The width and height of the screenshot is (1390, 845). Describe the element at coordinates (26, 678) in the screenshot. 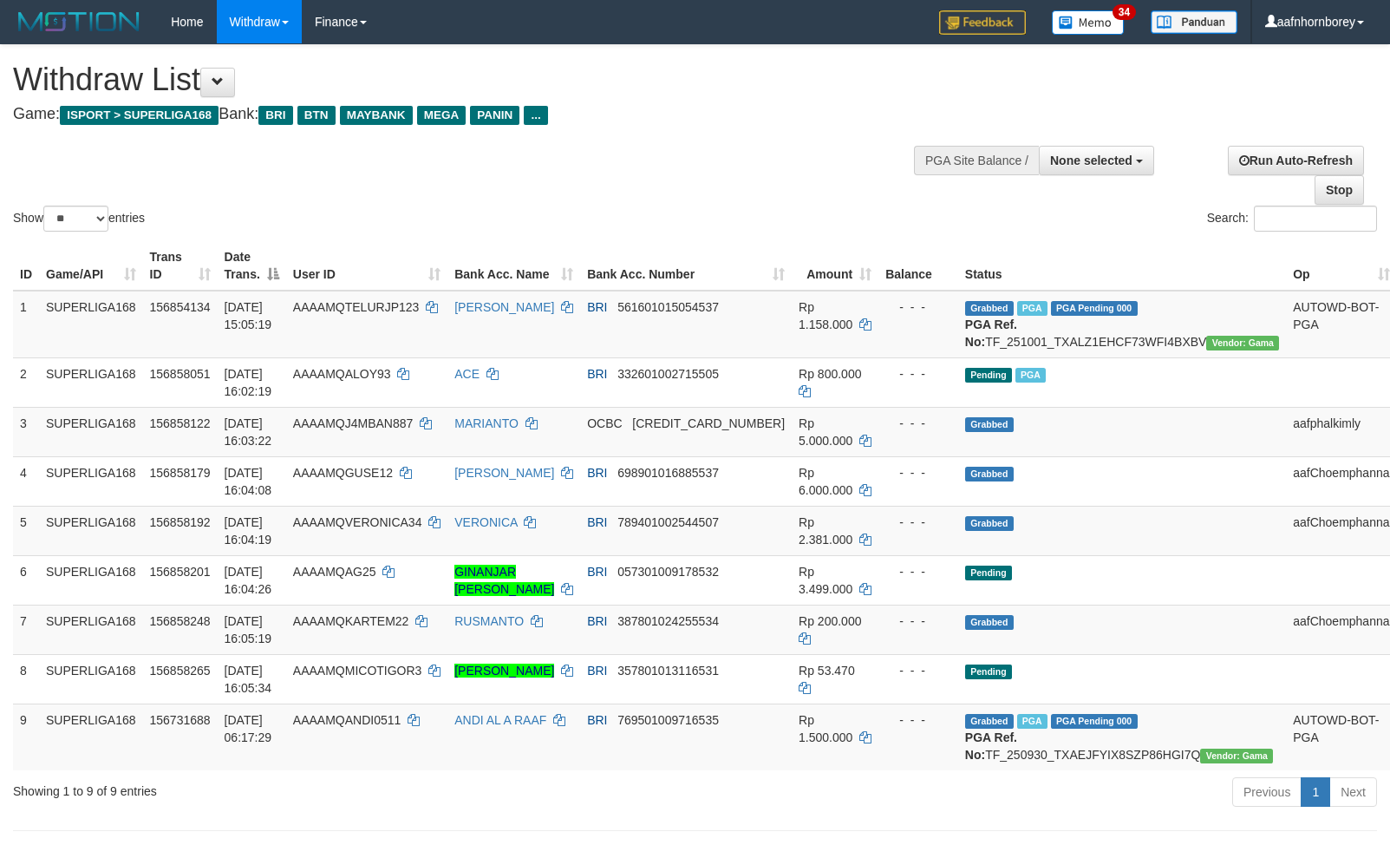

I see `td: 8` at that location.